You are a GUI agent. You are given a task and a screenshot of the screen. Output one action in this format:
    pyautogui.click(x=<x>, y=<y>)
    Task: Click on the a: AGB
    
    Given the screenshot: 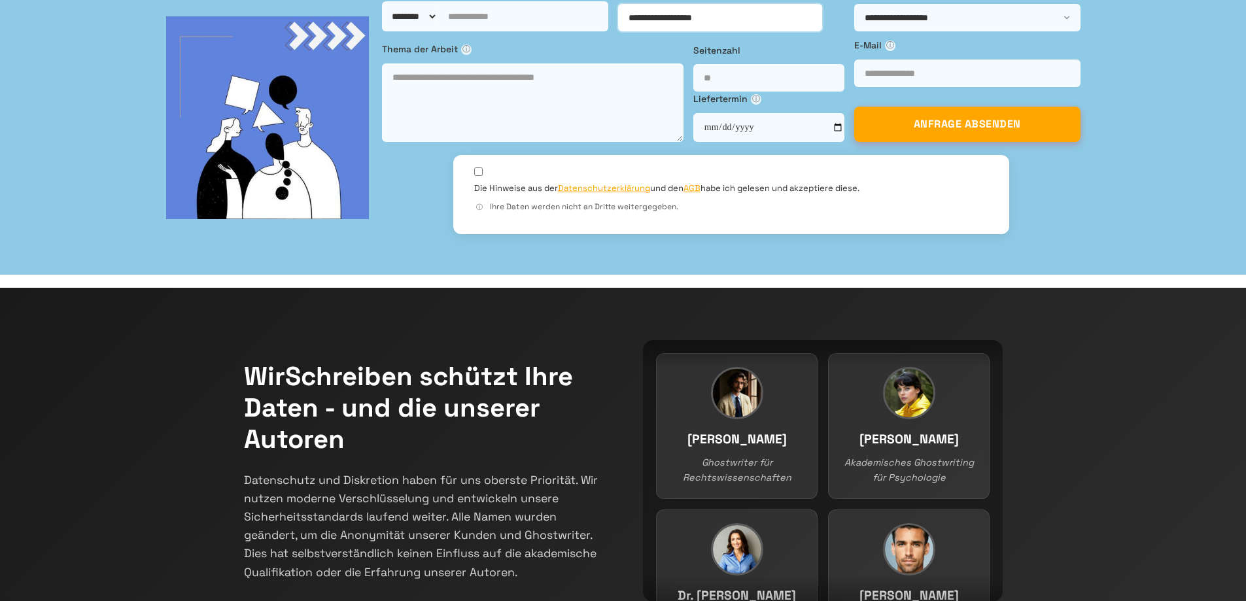 What is the action you would take?
    pyautogui.click(x=692, y=188)
    